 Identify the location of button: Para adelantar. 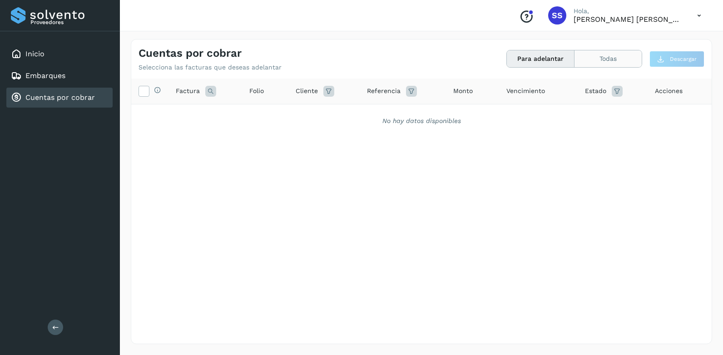
(541, 59).